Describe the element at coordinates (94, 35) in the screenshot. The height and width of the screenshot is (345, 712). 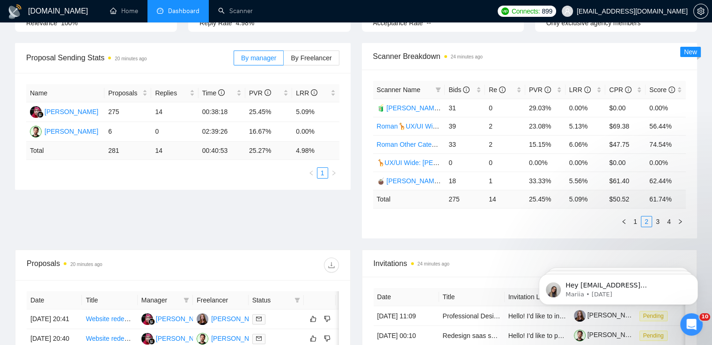
I see `div: message notification from Mariia, 1w ago. Hey artem.afanasiev@arounda.agency, Looks like your Upw...` at that location.